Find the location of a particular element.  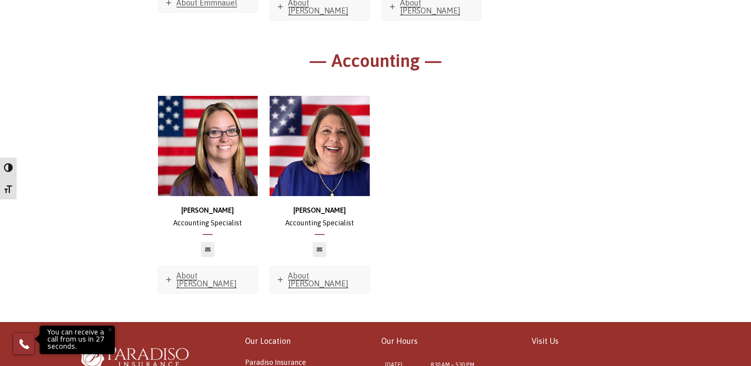

button: Close is located at coordinates (110, 329).